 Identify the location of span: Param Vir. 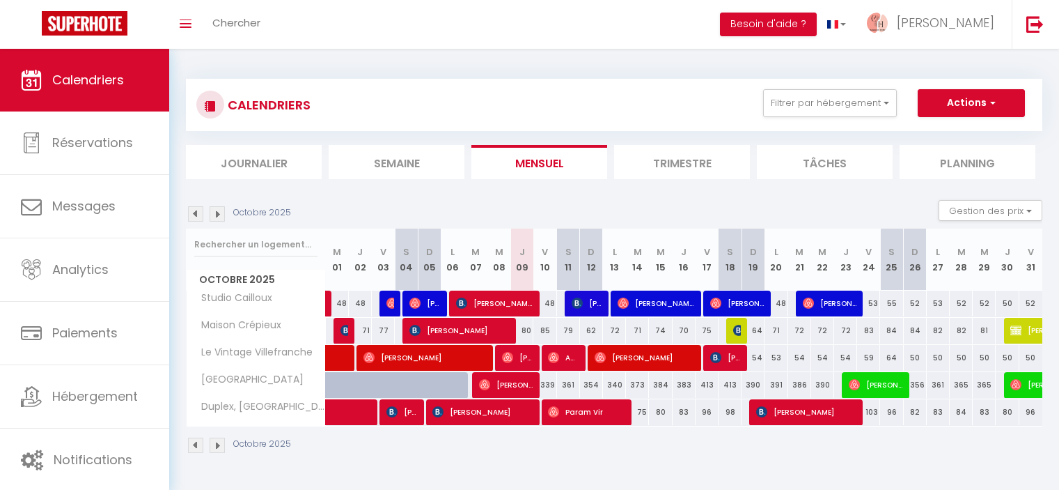
(586, 412).